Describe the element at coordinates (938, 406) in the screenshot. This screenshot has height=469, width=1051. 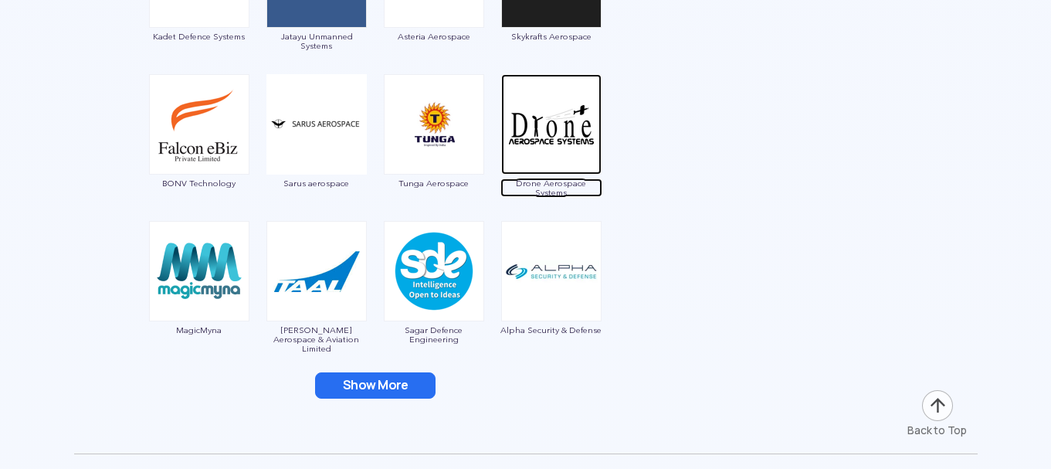
I see `img: ic_arrow-up.png` at that location.